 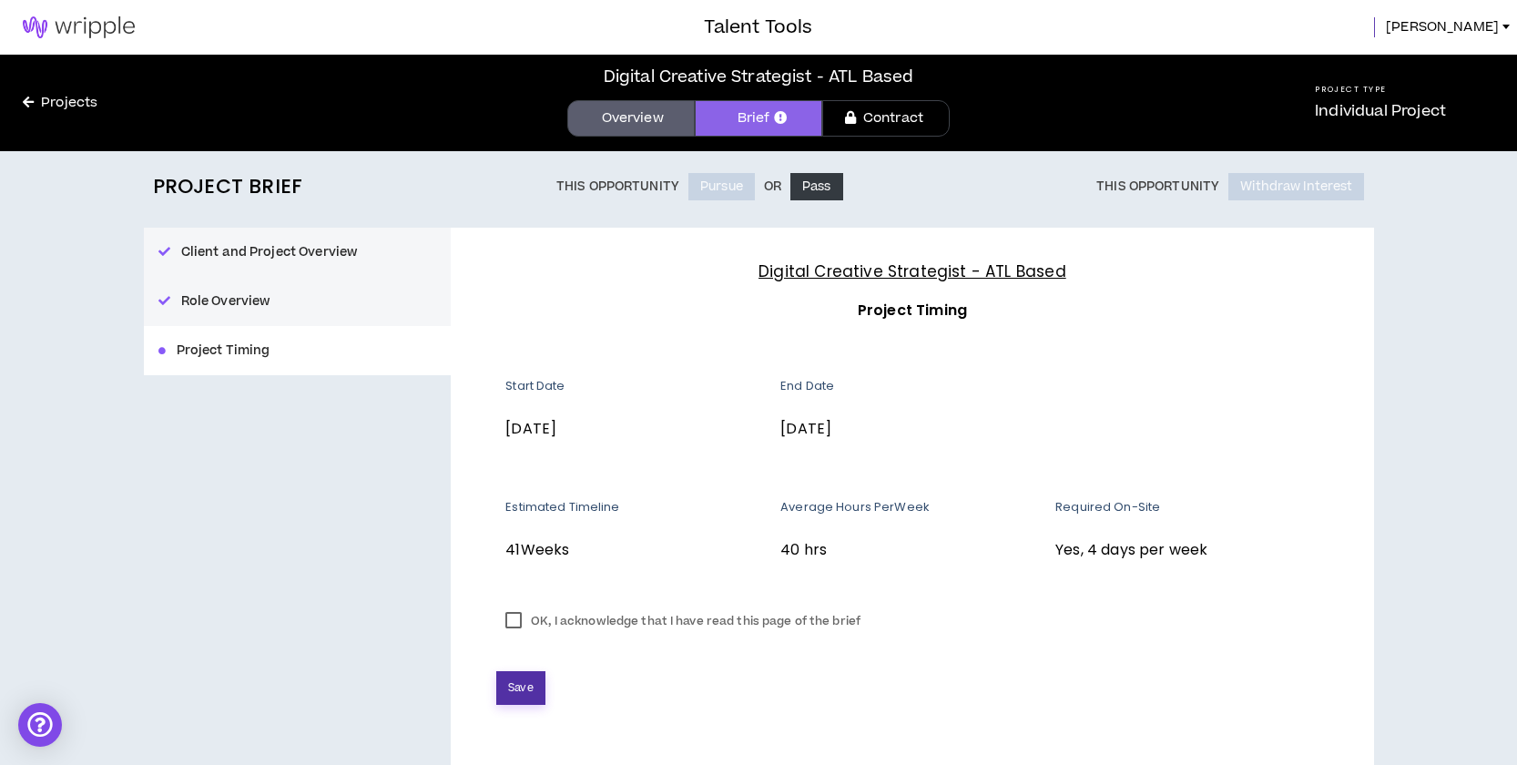 I want to click on h4: Digital Creative Strategist - ATL Based, so click(x=912, y=271).